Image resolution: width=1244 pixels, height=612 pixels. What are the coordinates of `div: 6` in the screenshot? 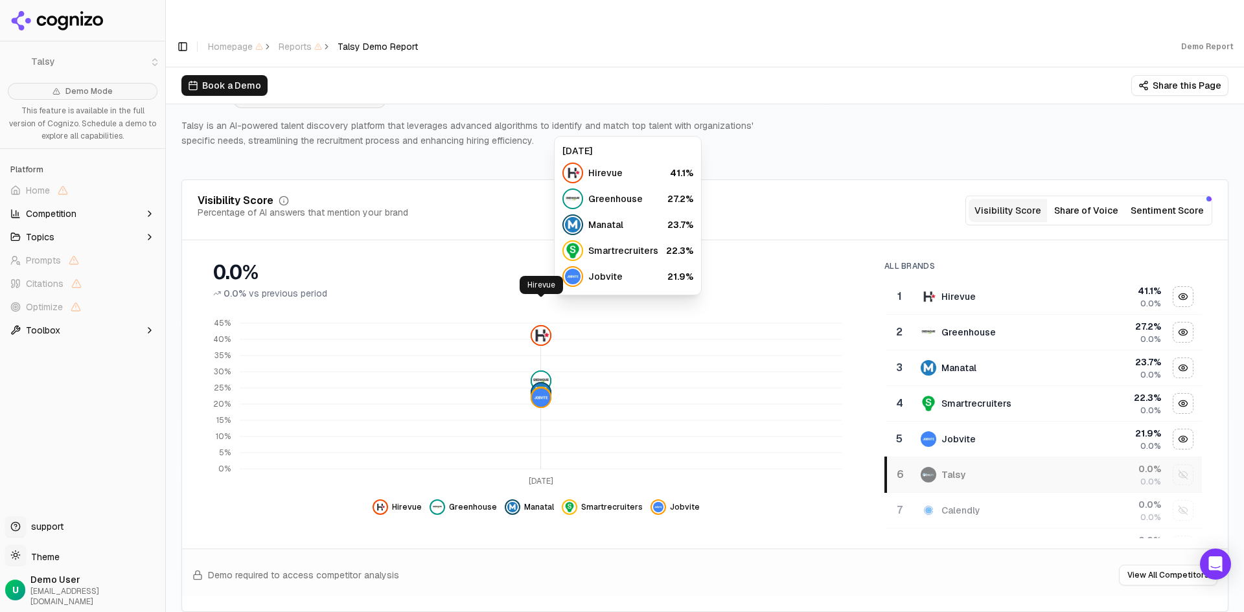 It's located at (900, 475).